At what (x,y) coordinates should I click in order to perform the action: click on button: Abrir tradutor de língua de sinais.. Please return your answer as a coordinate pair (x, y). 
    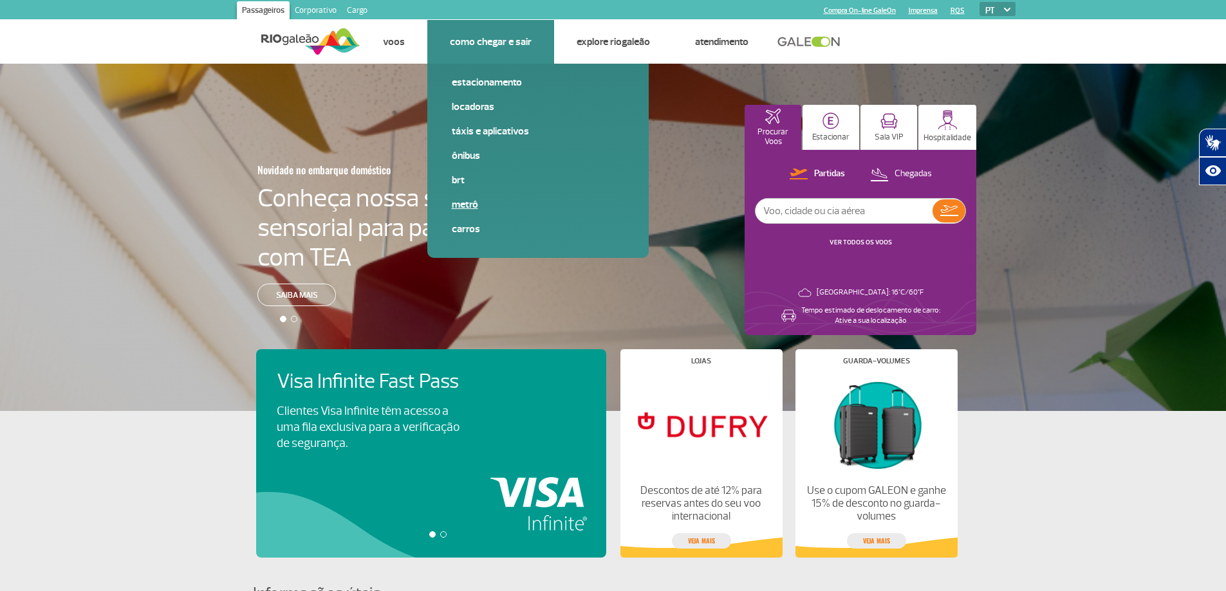
    Looking at the image, I should click on (1213, 143).